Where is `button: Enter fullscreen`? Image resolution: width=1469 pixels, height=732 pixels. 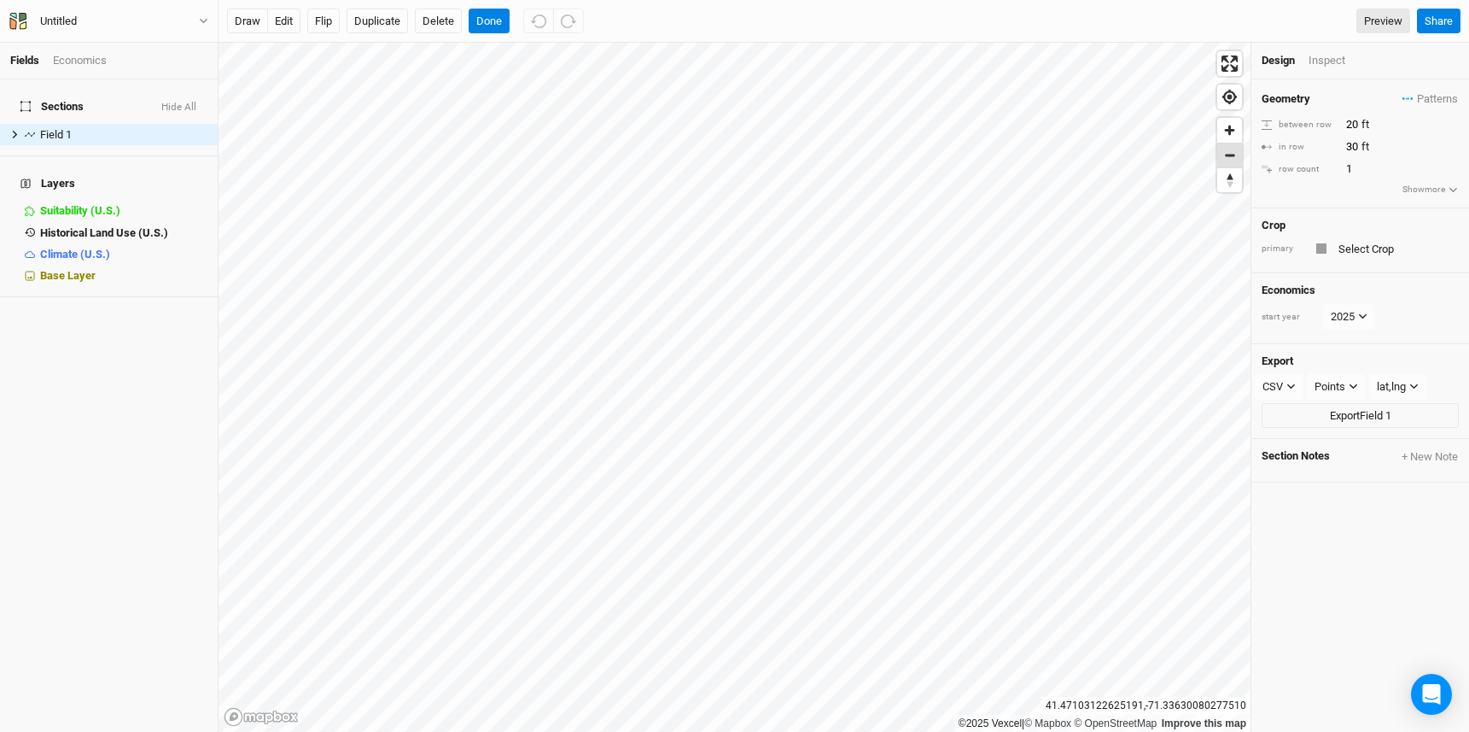
button: Enter fullscreen is located at coordinates (1229, 63).